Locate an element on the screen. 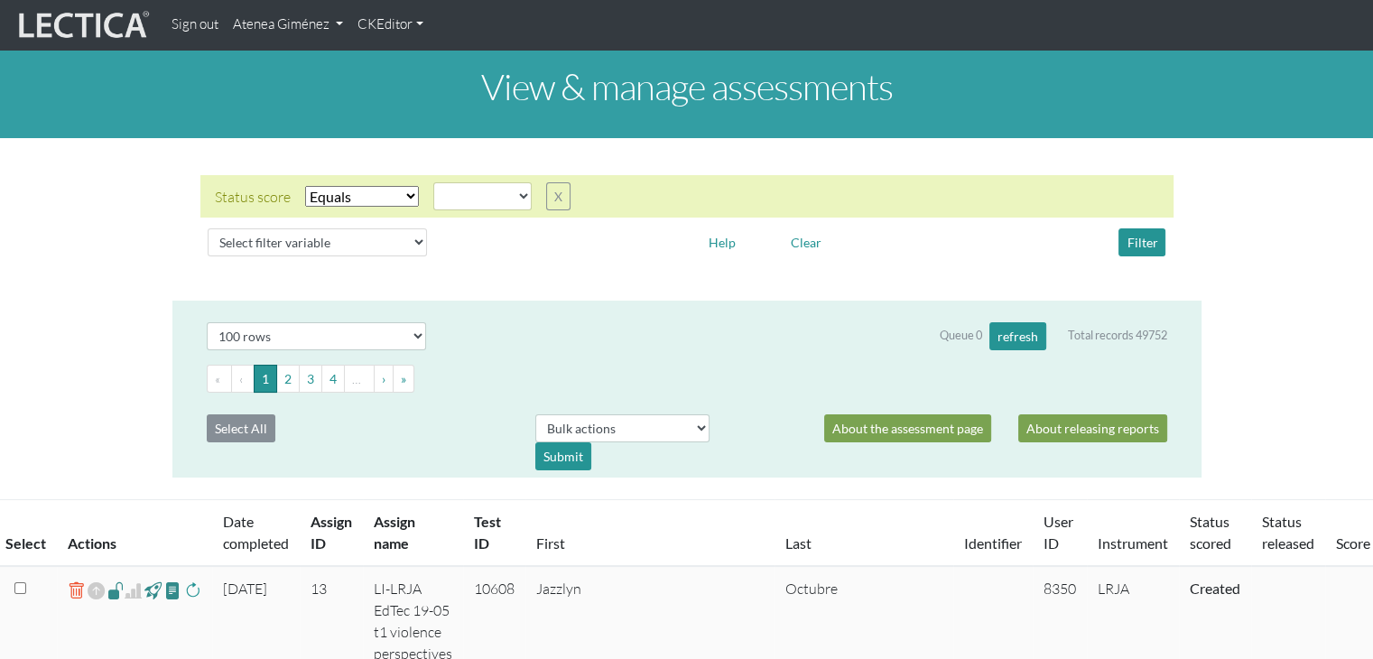  img: lecticalive is located at coordinates (82, 25).